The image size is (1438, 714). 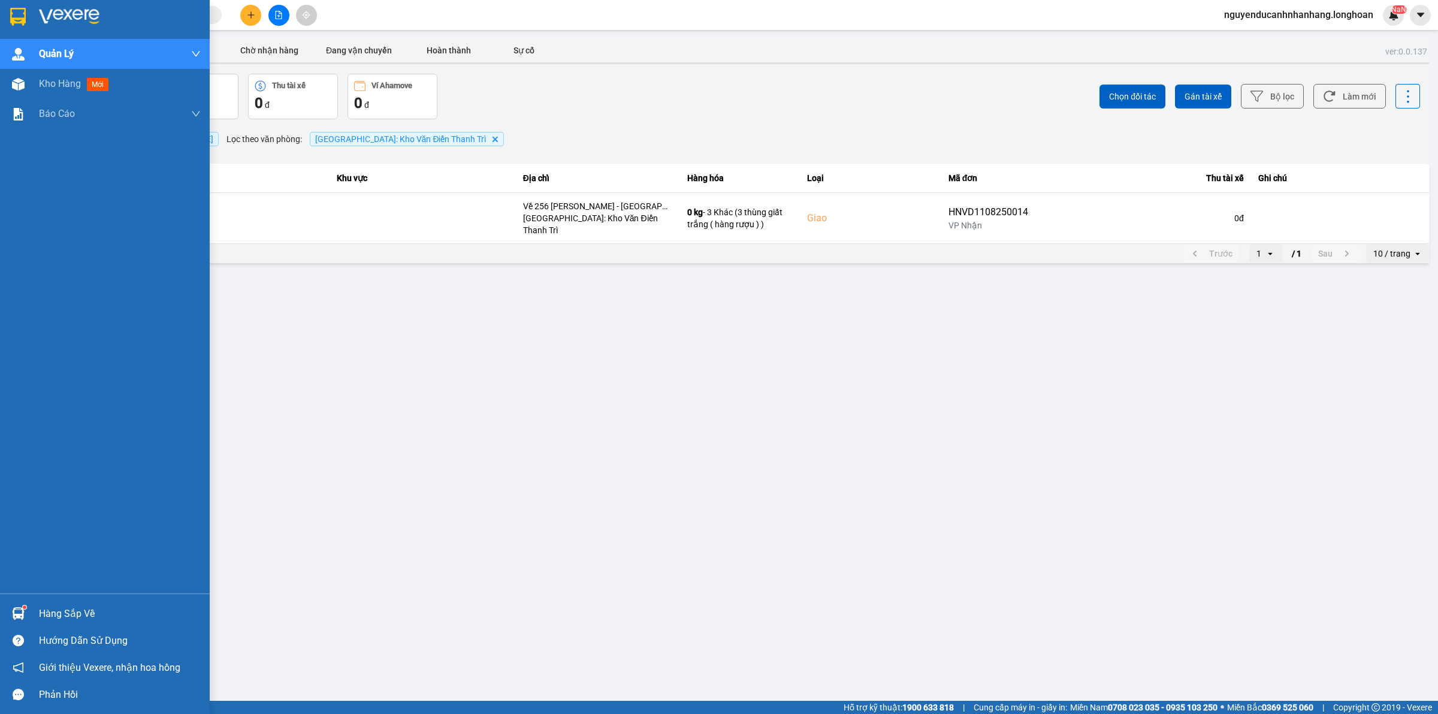 I want to click on span: notification, so click(x=18, y=667).